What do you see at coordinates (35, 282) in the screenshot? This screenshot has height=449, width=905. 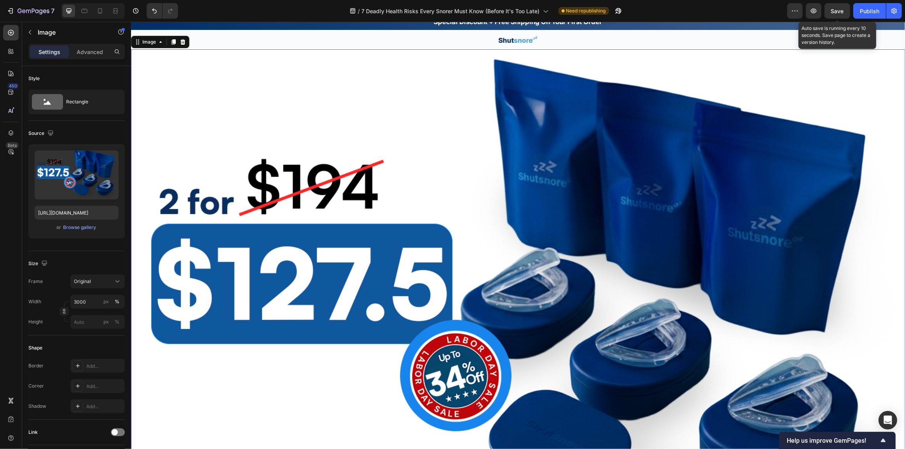 I see `label: Frame` at bounding box center [35, 282].